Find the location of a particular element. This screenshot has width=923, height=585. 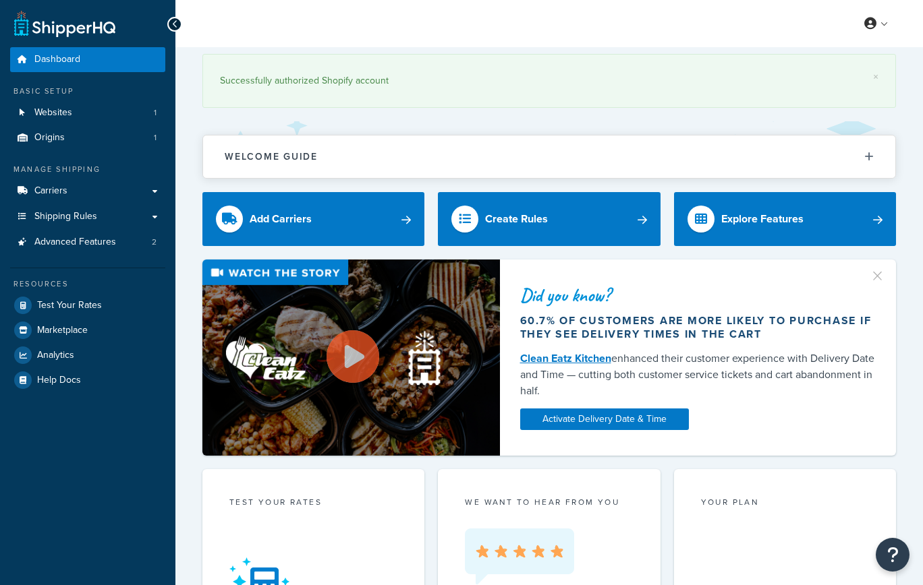

li: Websites is located at coordinates (88, 113).